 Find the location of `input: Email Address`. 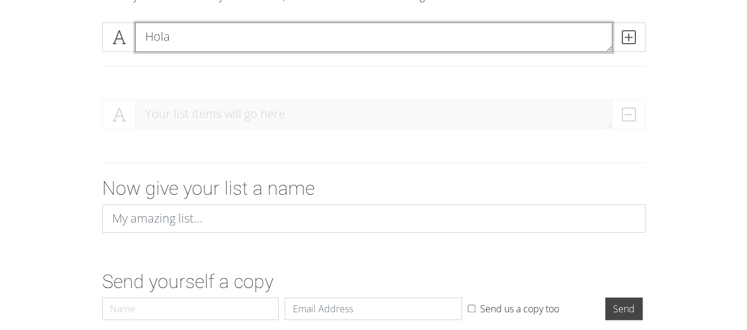

input: Email Address is located at coordinates (373, 309).